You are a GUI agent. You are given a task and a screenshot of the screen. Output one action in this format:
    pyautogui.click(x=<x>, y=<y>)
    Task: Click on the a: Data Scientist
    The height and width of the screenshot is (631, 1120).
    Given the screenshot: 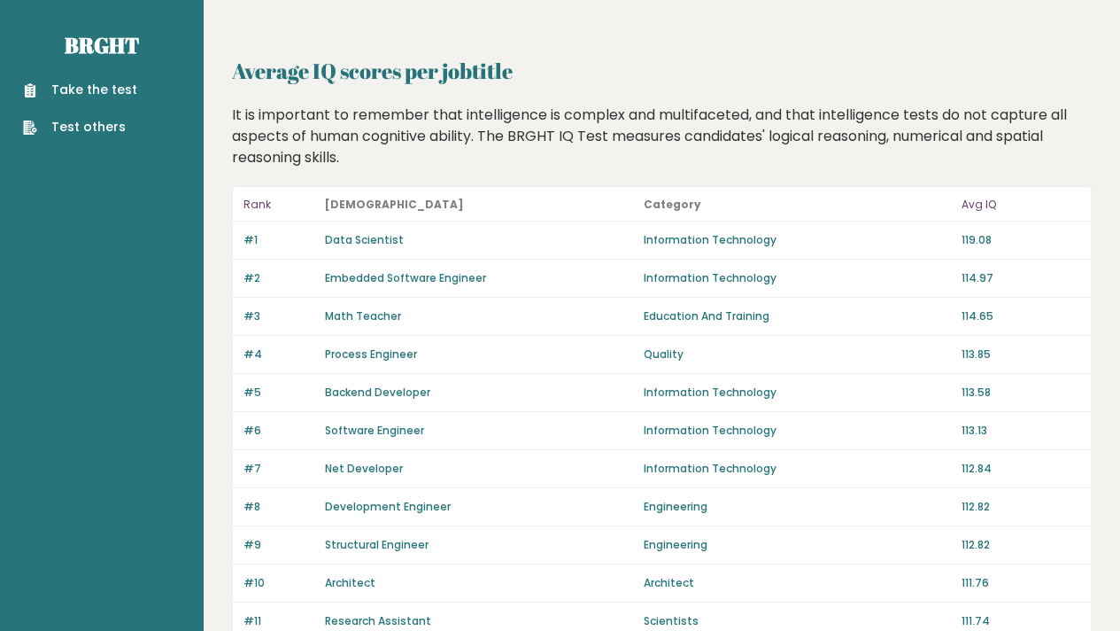 What is the action you would take?
    pyautogui.click(x=364, y=239)
    